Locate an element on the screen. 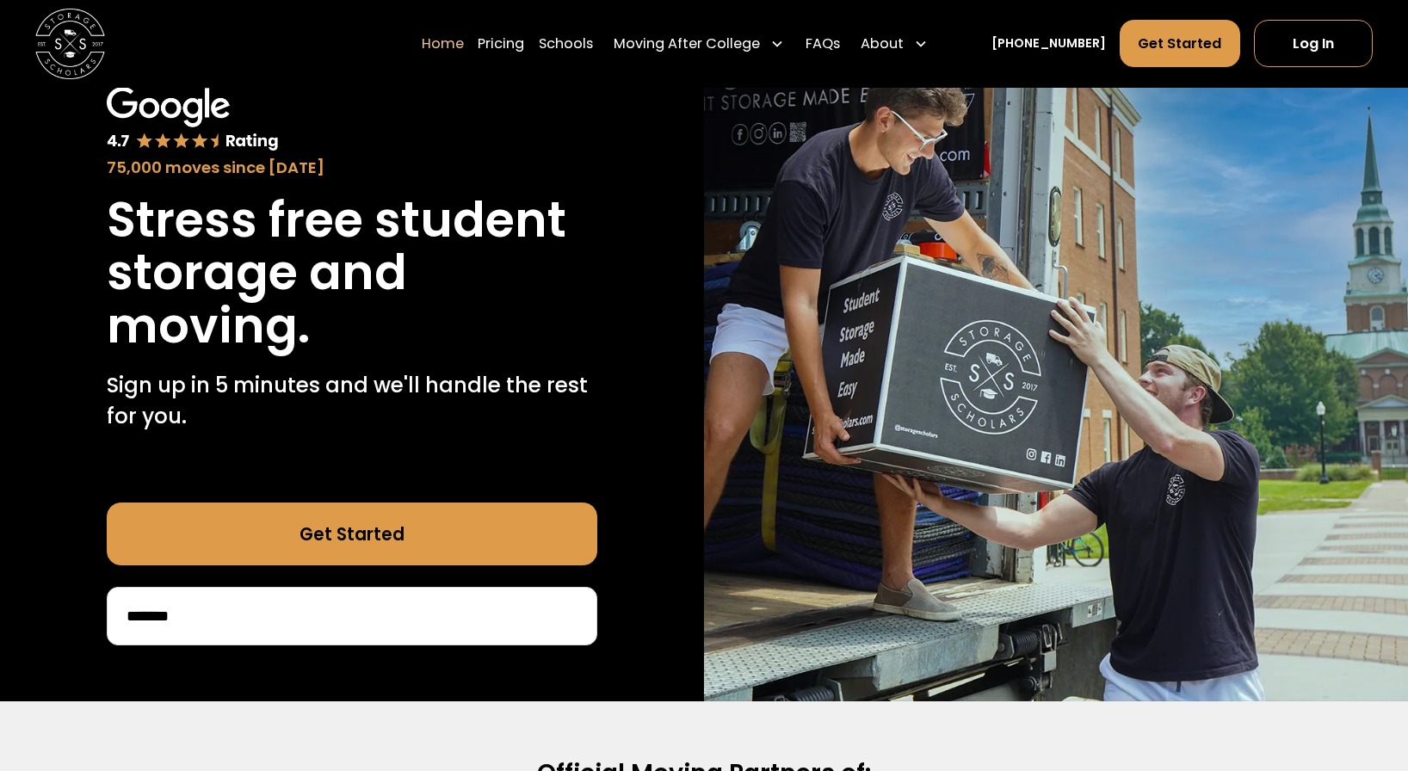 The height and width of the screenshot is (771, 1408). img: Storage Scholars main logo is located at coordinates (70, 43).